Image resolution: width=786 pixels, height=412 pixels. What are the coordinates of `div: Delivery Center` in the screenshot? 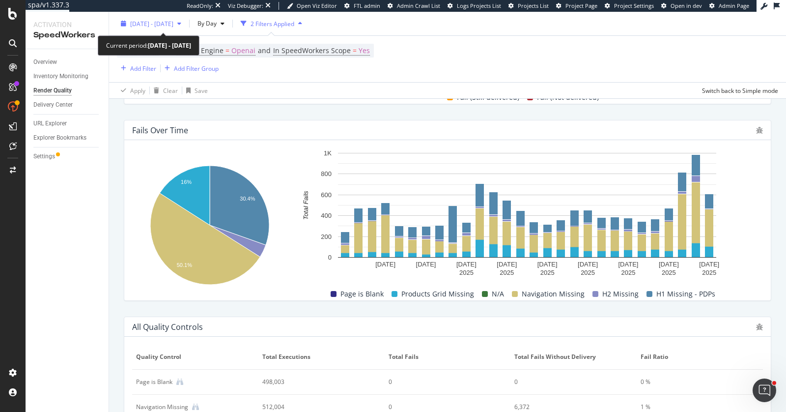 It's located at (53, 105).